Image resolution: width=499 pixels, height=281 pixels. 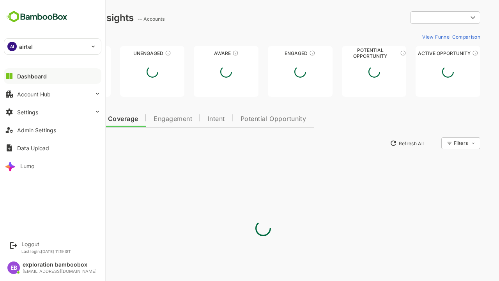 I want to click on span: Intent, so click(x=189, y=119).